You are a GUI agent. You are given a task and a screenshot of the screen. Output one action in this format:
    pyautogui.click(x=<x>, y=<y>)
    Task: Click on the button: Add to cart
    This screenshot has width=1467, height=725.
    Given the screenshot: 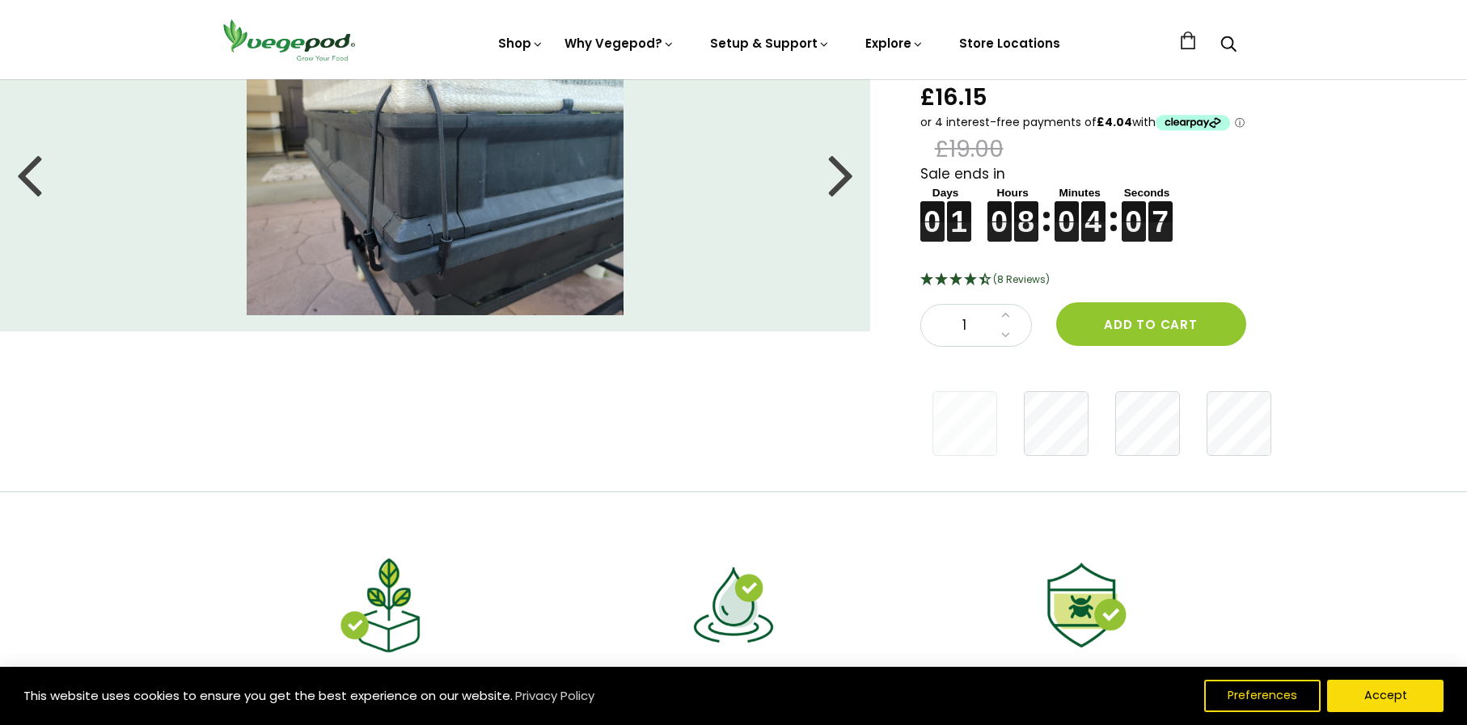 What is the action you would take?
    pyautogui.click(x=1151, y=324)
    